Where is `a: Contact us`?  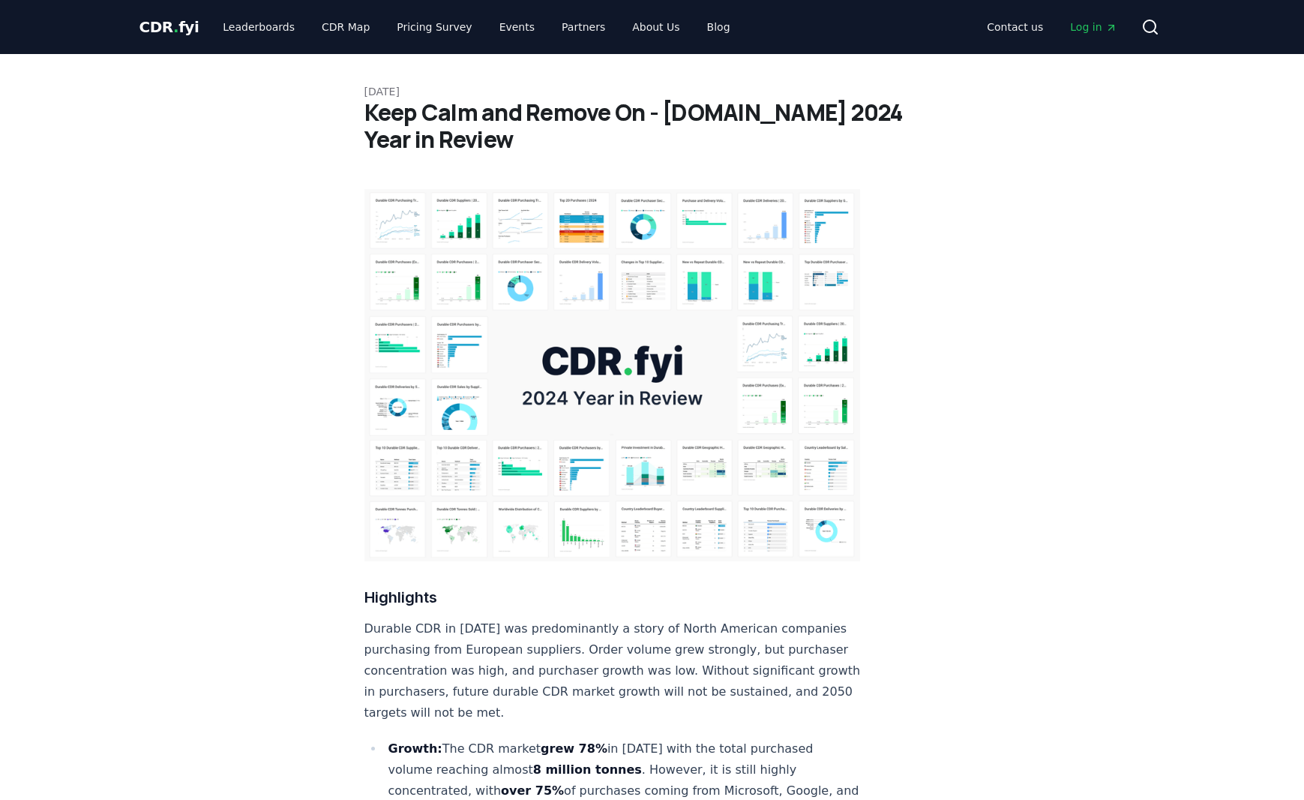 a: Contact us is located at coordinates (1015, 27).